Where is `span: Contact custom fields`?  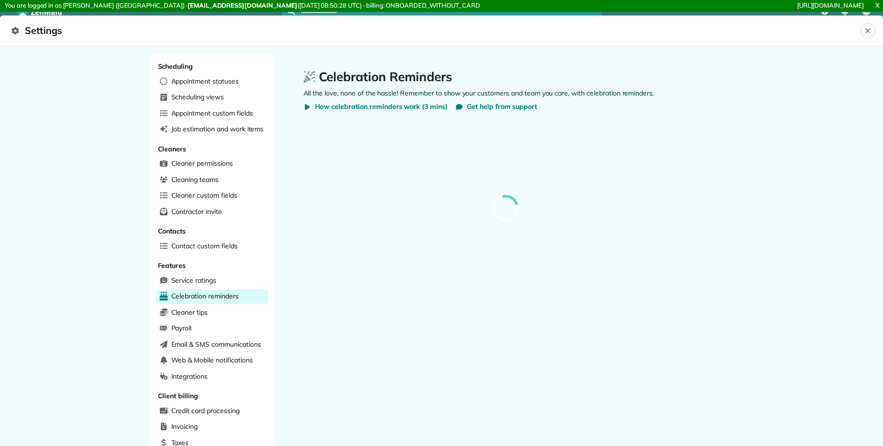 span: Contact custom fields is located at coordinates (204, 246).